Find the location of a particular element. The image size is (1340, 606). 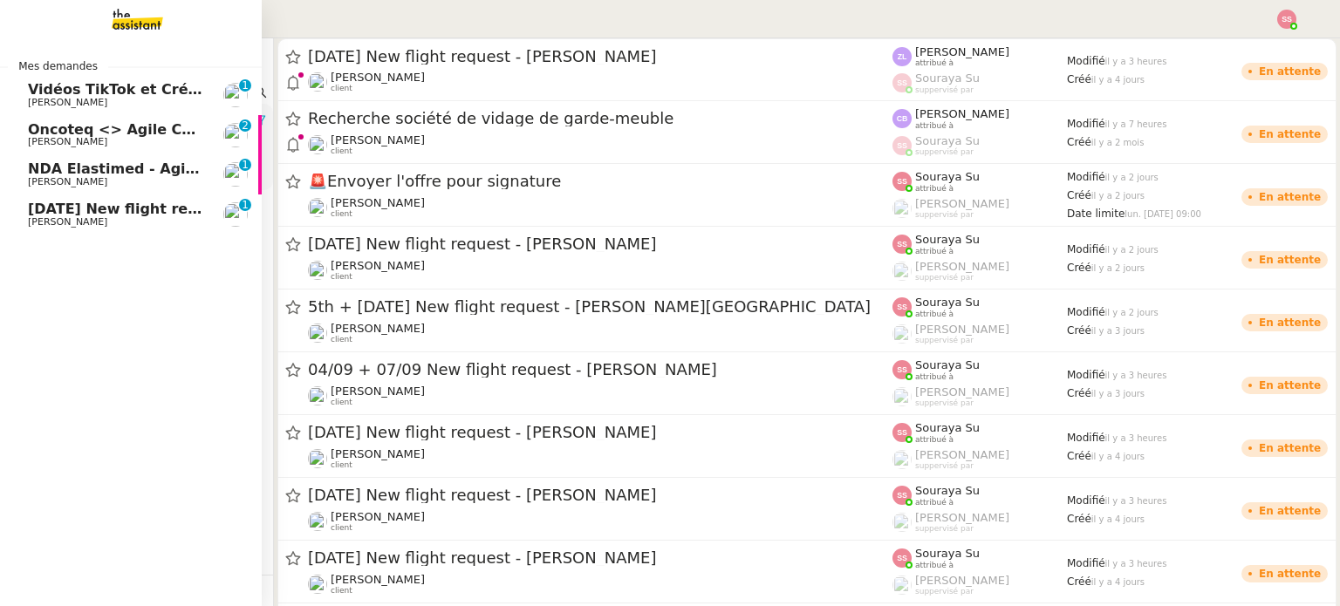

img: users%2FLK22qrMMfbft3m7ot3tU7x4dNw03%2Favatar%2Fdef871fd-89c7-41f9-84a6-65c814c6ac6f is located at coordinates (318, 145).